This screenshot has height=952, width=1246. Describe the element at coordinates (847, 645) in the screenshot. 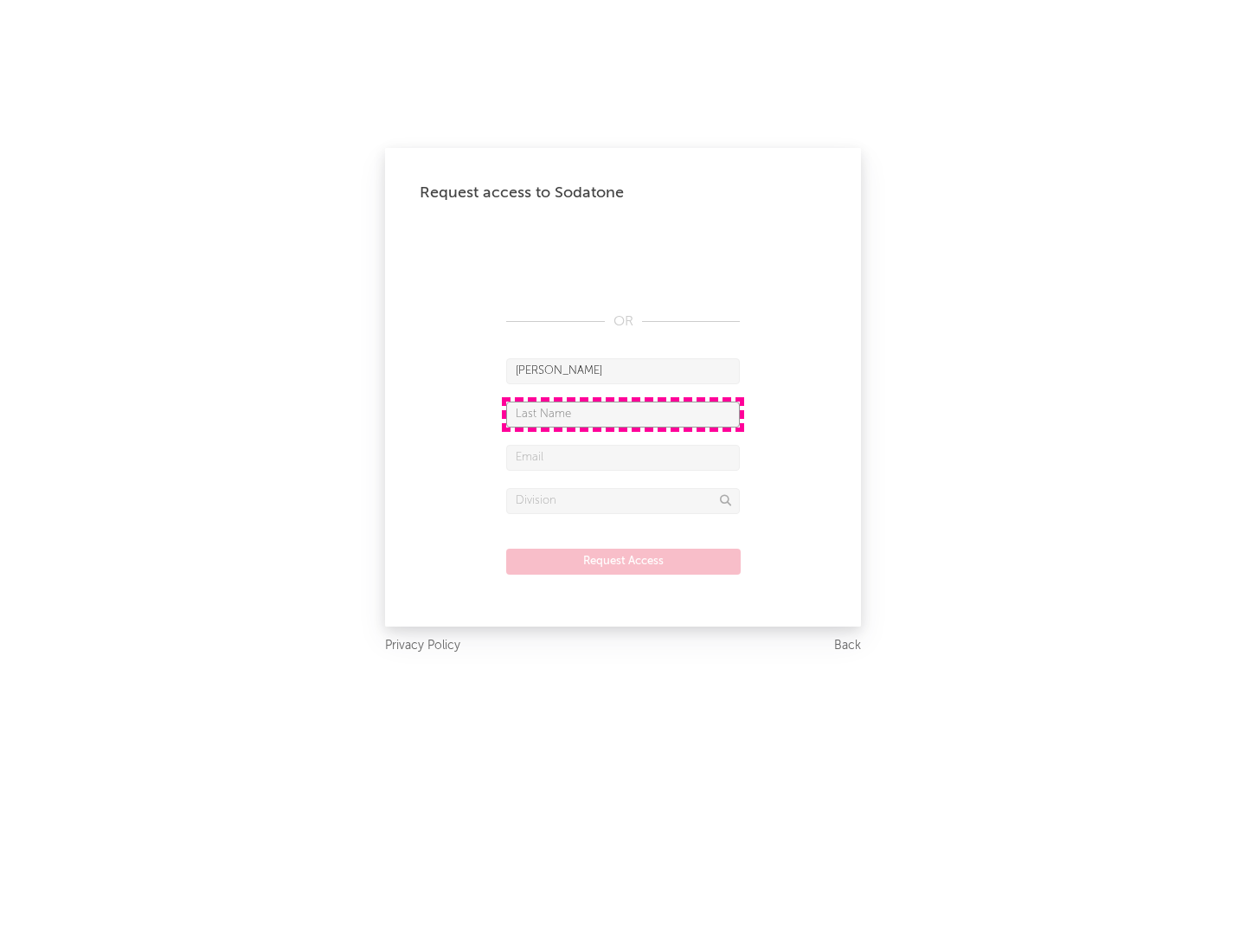

I see `a: Back` at that location.